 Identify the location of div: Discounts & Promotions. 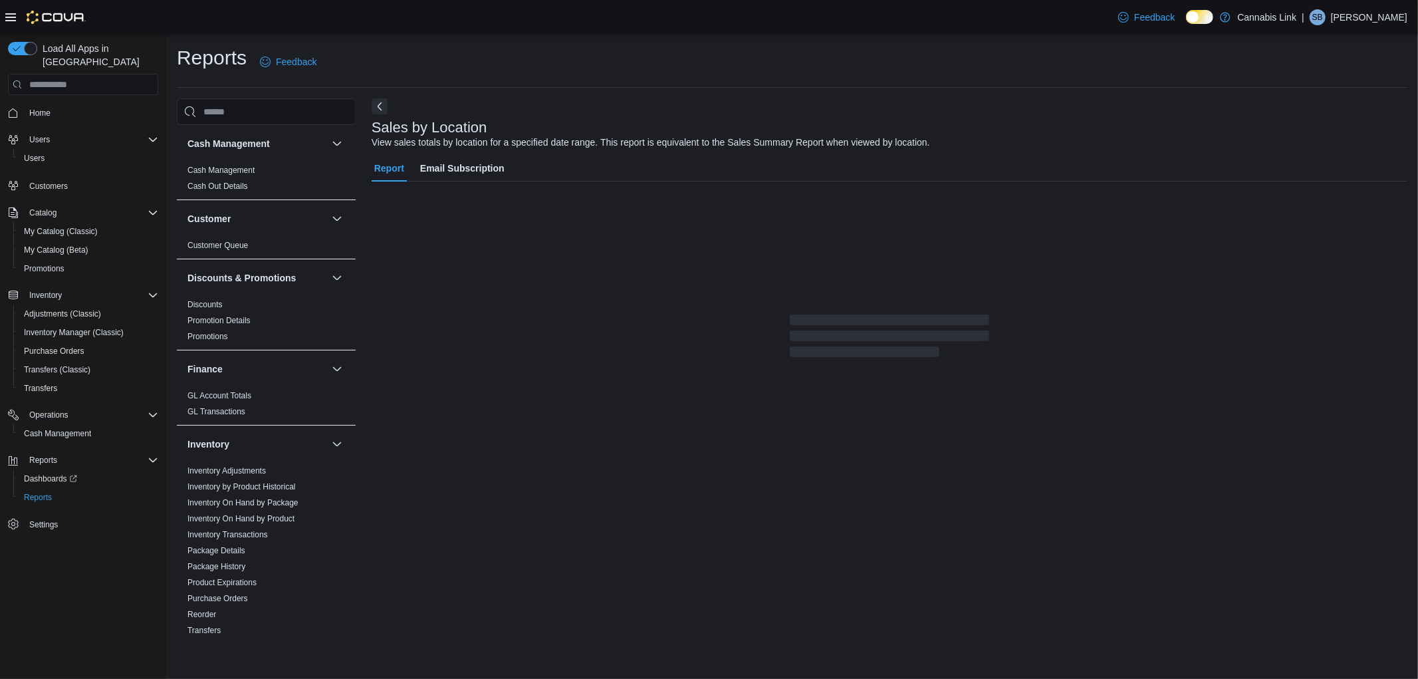
(266, 323).